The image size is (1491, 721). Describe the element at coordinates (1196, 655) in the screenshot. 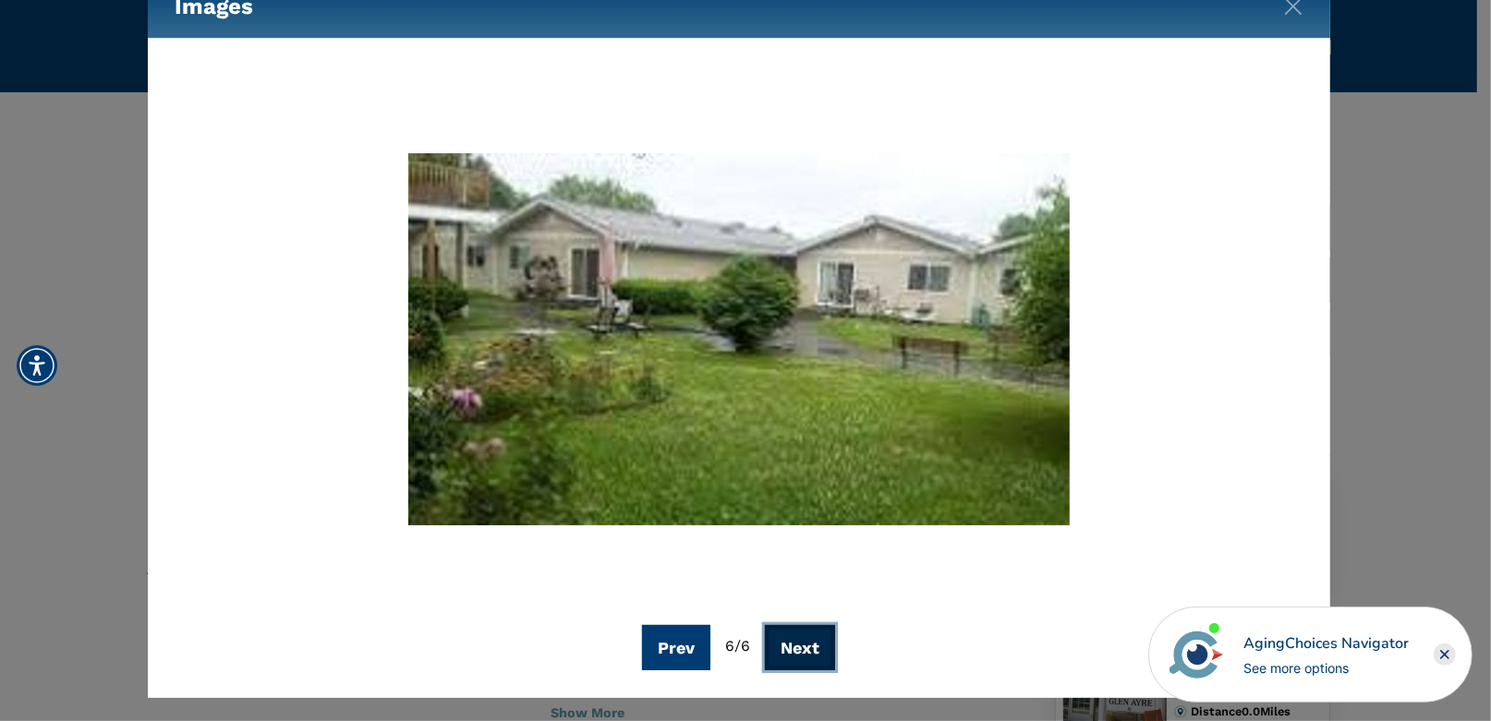

I see `img: avatar` at that location.